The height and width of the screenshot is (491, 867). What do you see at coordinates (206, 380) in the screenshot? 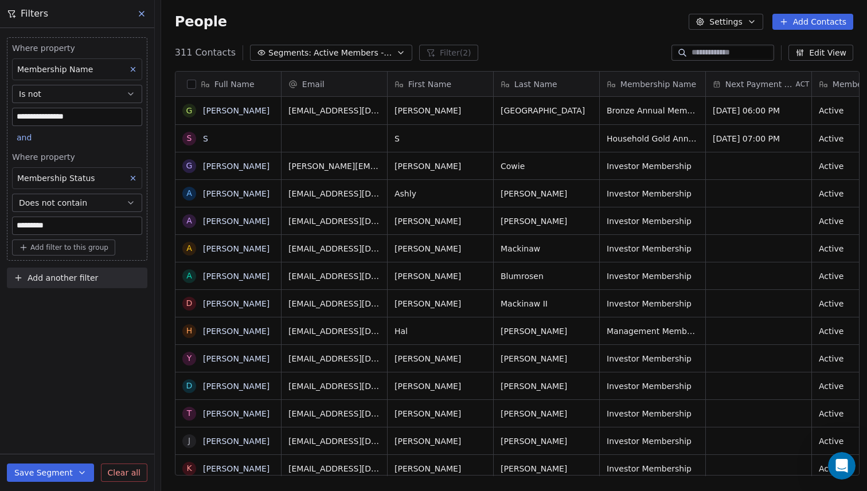
I see `button: Send a message…` at bounding box center [206, 380].